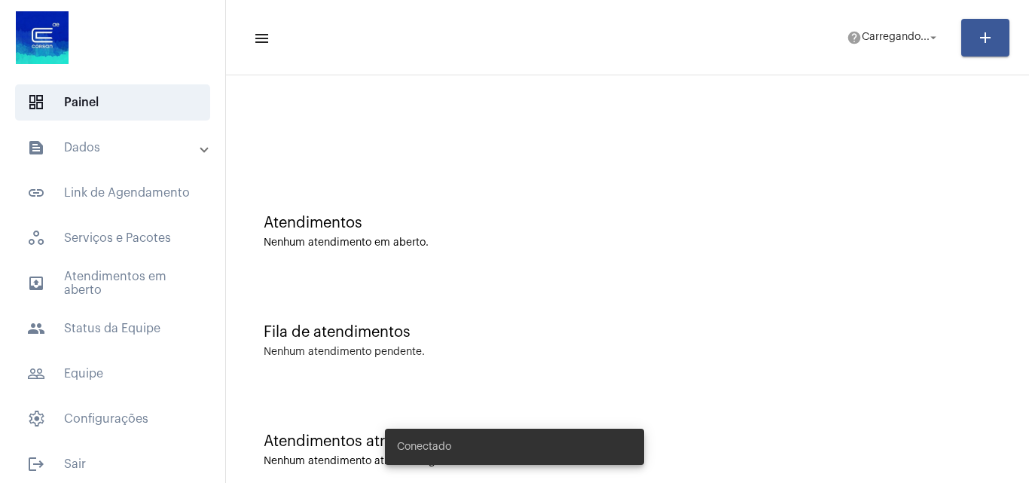 The height and width of the screenshot is (483, 1029). I want to click on span: Carregando..., so click(896, 38).